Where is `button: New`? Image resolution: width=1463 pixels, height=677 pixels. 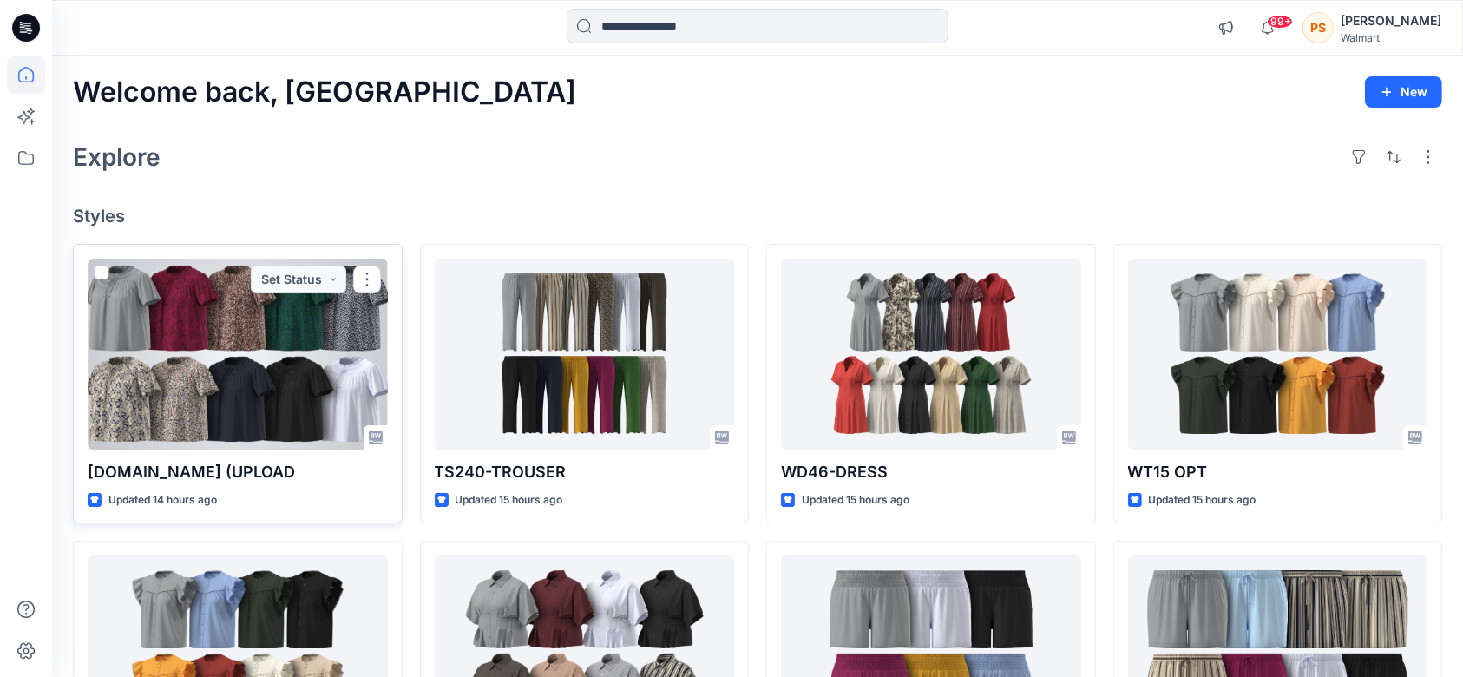
button: New is located at coordinates (1403, 92).